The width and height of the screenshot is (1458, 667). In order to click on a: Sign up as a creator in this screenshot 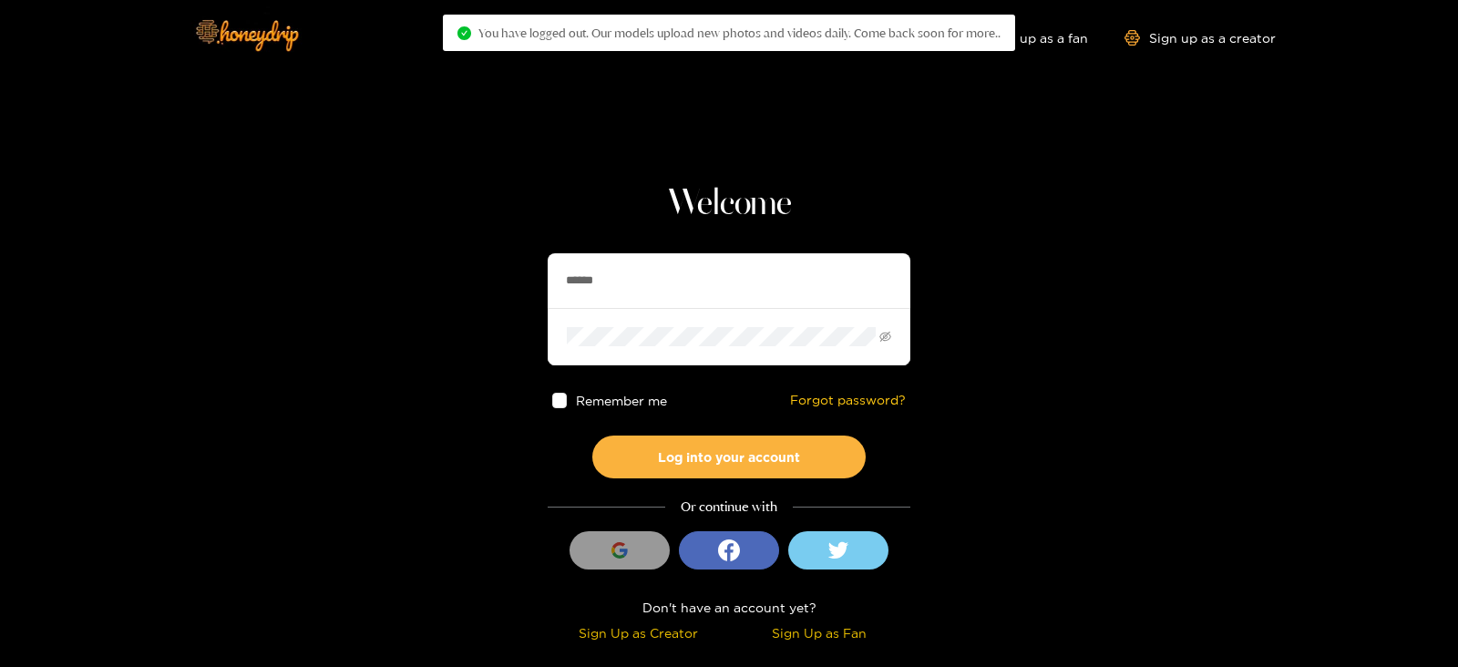, I will do `click(1200, 37)`.